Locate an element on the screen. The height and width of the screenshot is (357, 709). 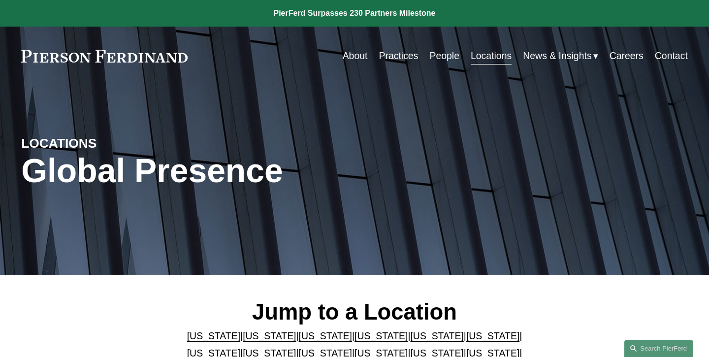
h2: Jump to a Location is located at coordinates (355, 312).